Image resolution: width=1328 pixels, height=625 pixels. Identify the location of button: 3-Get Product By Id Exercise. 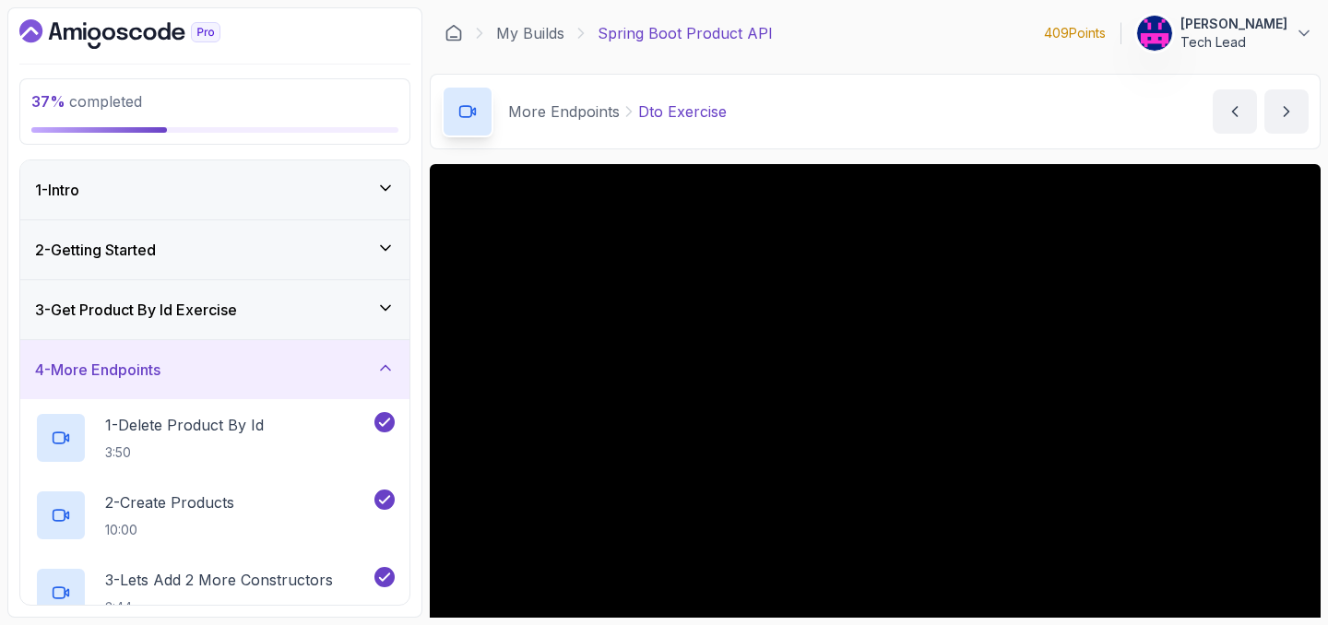
(215, 310).